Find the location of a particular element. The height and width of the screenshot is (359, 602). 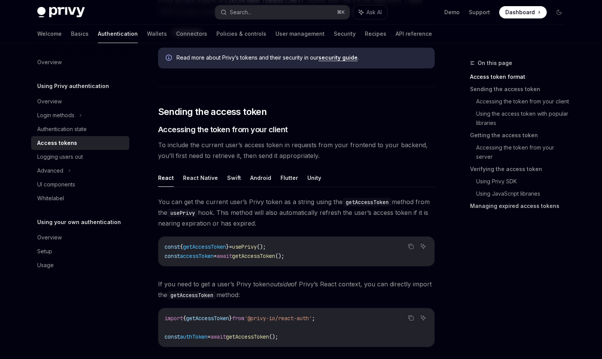

span: accessToken is located at coordinates (197, 256).